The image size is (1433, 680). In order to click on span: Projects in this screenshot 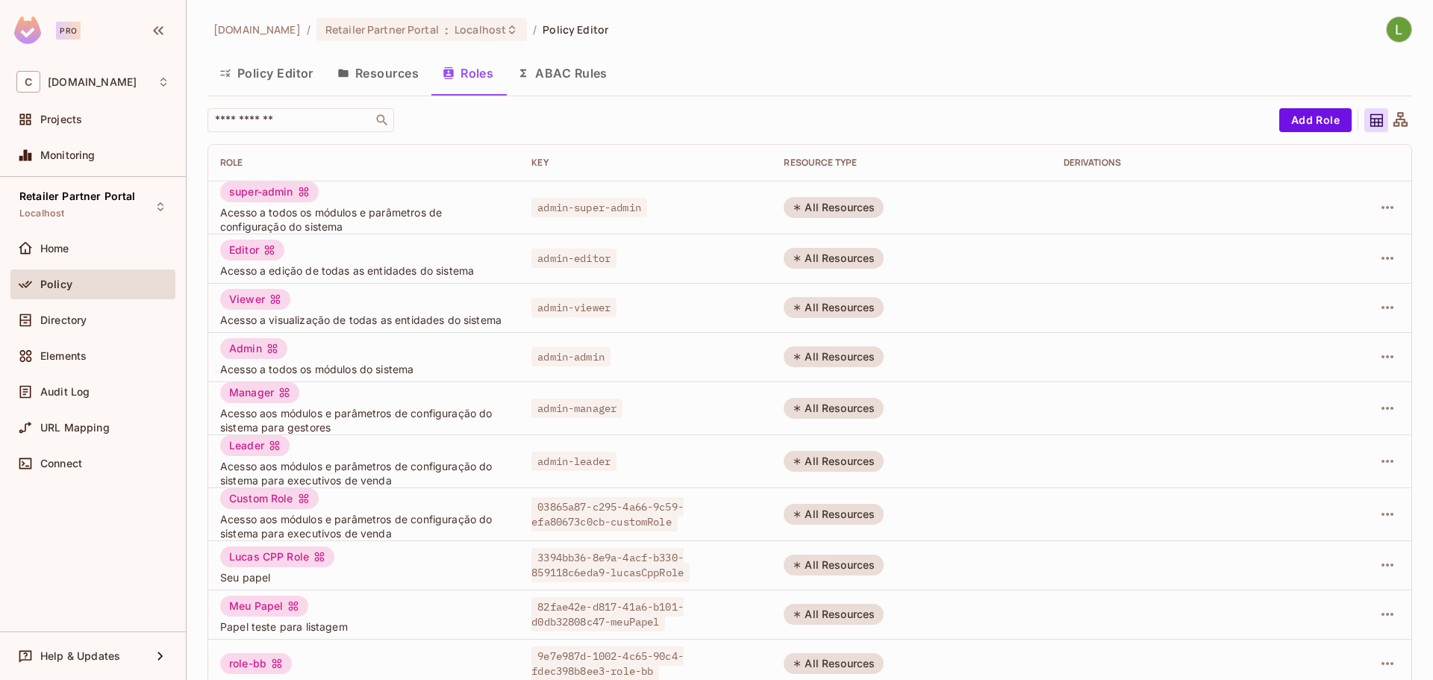, I will do `click(61, 119)`.